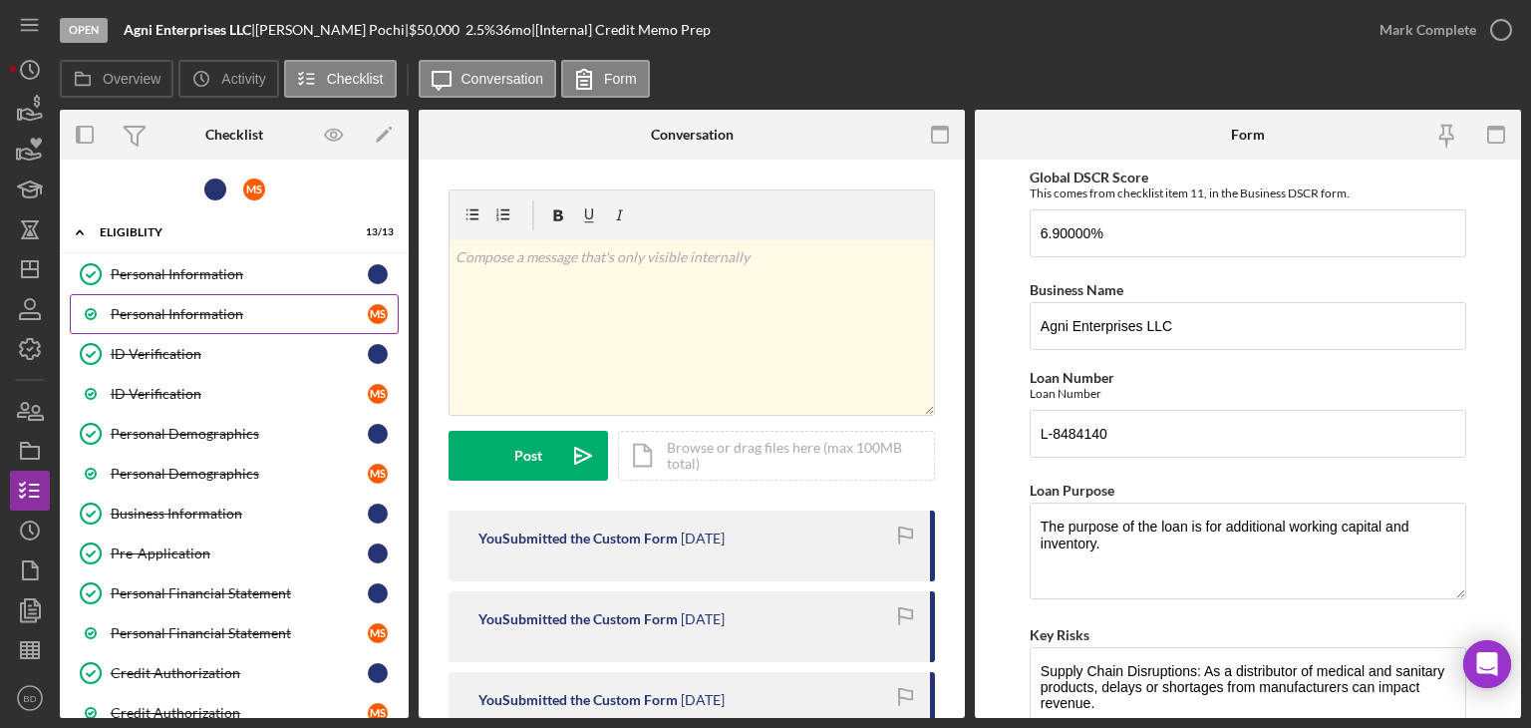 The height and width of the screenshot is (728, 1531). What do you see at coordinates (234, 434) in the screenshot?
I see `a: Personal Demographics` at bounding box center [234, 434].